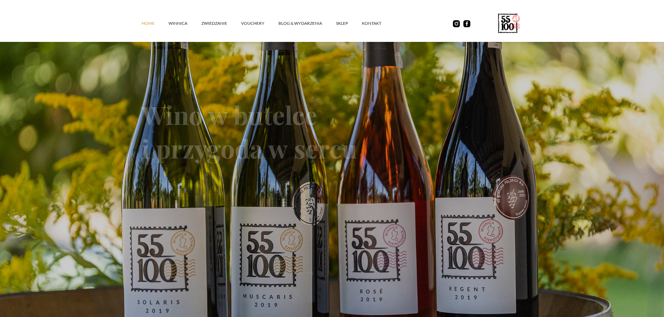 This screenshot has height=317, width=664. What do you see at coordinates (307, 23) in the screenshot?
I see `a: Blog & Wydarzenia` at bounding box center [307, 23].